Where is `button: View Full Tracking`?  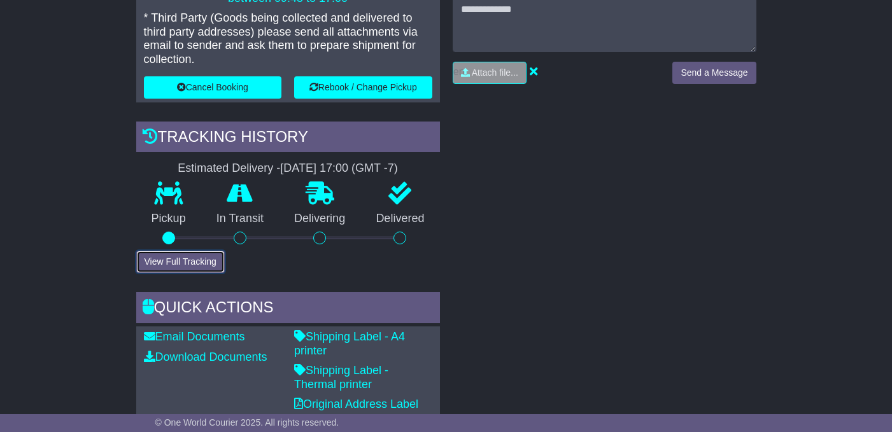 button: View Full Tracking is located at coordinates (180, 262).